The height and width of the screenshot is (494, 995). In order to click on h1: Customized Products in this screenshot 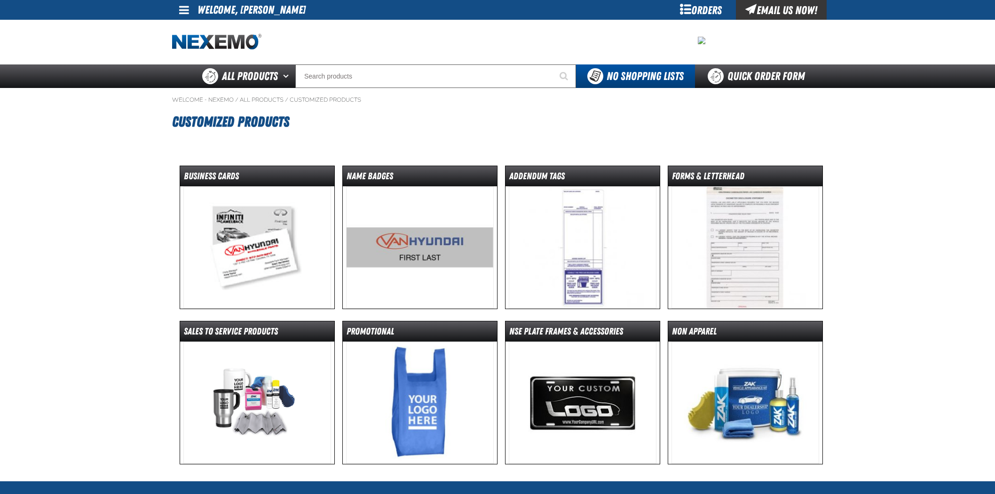, I will do `click(498, 122)`.